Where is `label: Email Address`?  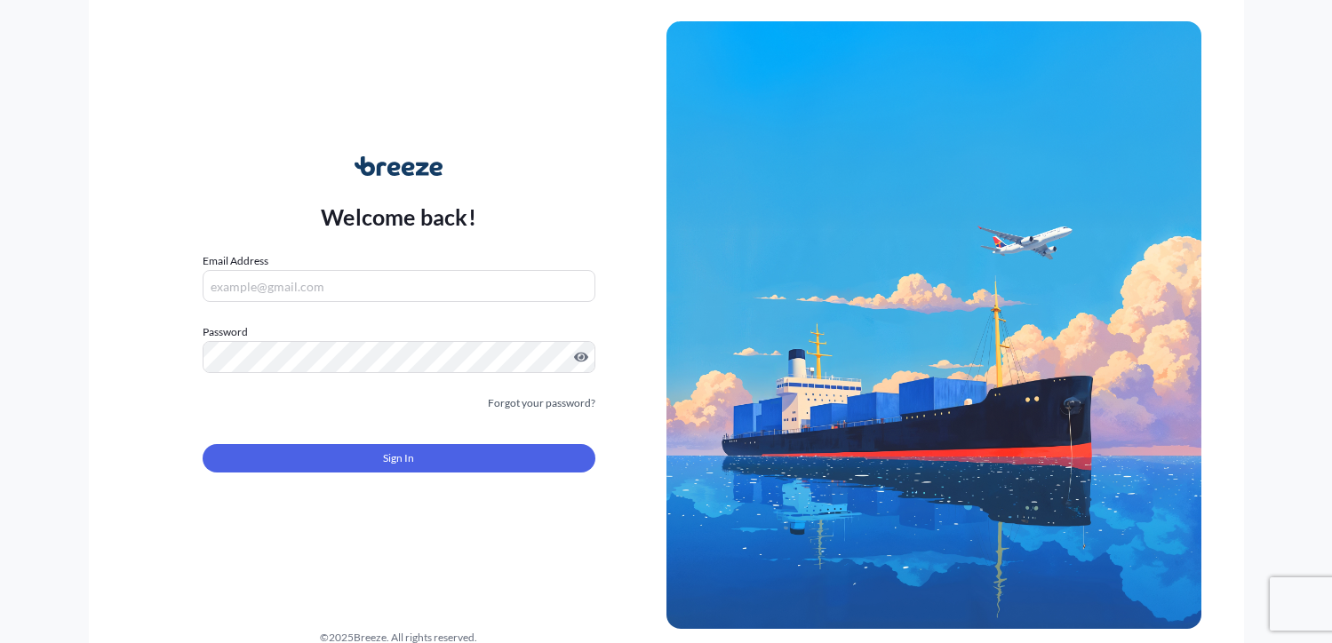
label: Email Address is located at coordinates (235, 261).